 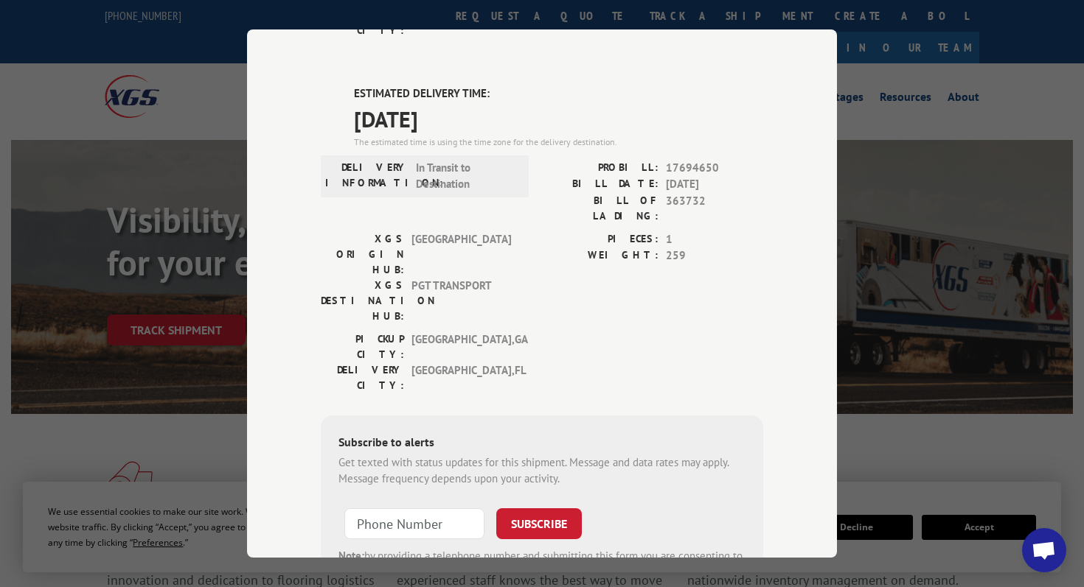 I want to click on div: Subscribe to alerts, so click(x=542, y=443).